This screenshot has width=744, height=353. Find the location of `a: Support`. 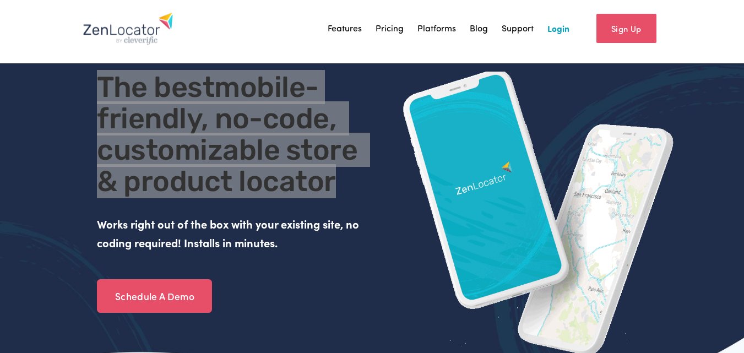

a: Support is located at coordinates (517, 29).